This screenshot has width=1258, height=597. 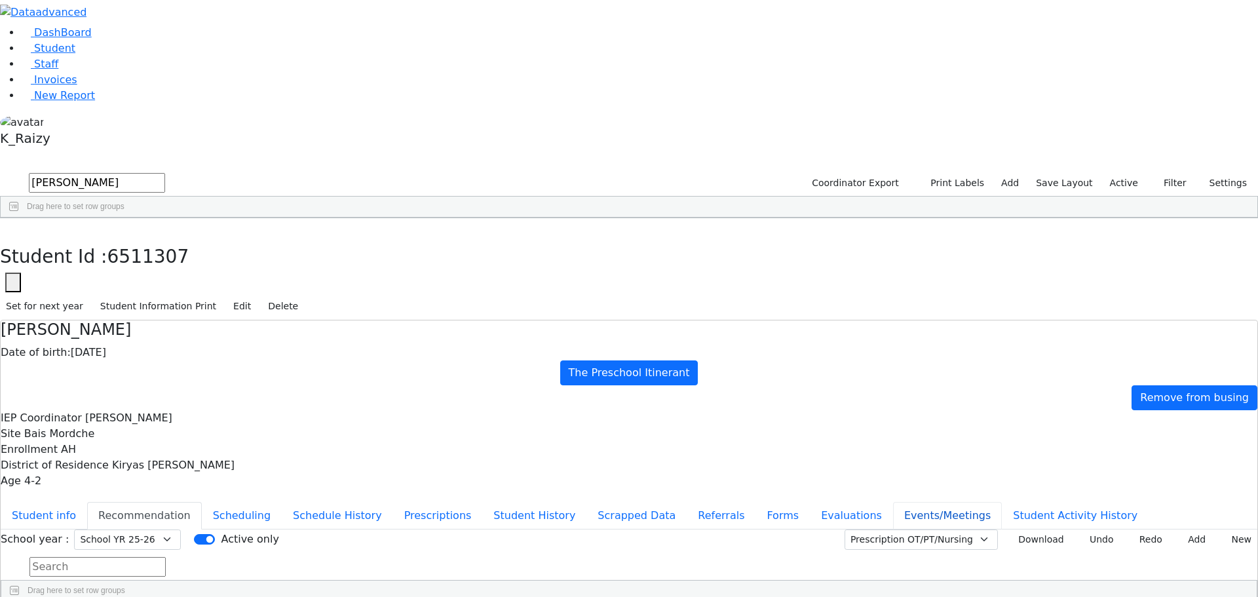 I want to click on span: Invoices, so click(x=56, y=79).